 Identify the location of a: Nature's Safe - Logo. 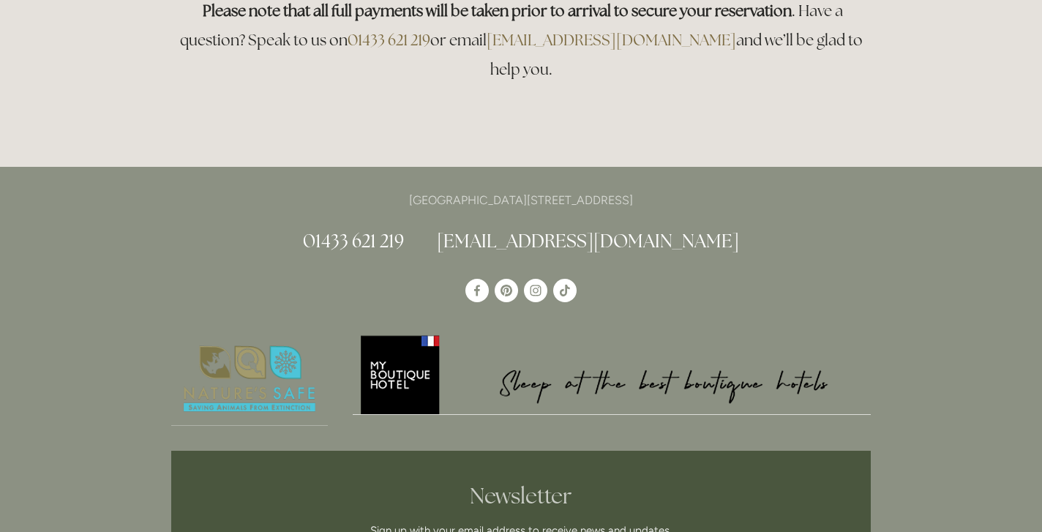
(250, 379).